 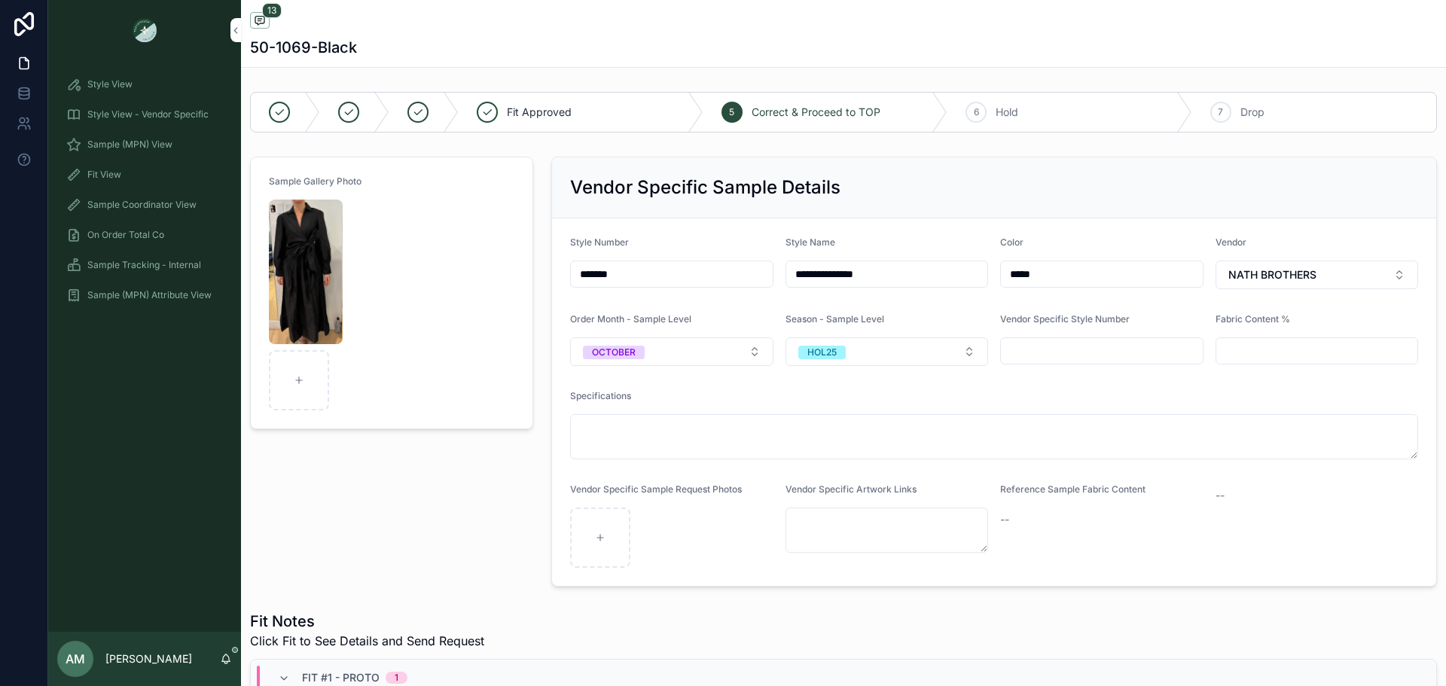 What do you see at coordinates (1065, 319) in the screenshot?
I see `span: Vendor Specific Style Number` at bounding box center [1065, 319].